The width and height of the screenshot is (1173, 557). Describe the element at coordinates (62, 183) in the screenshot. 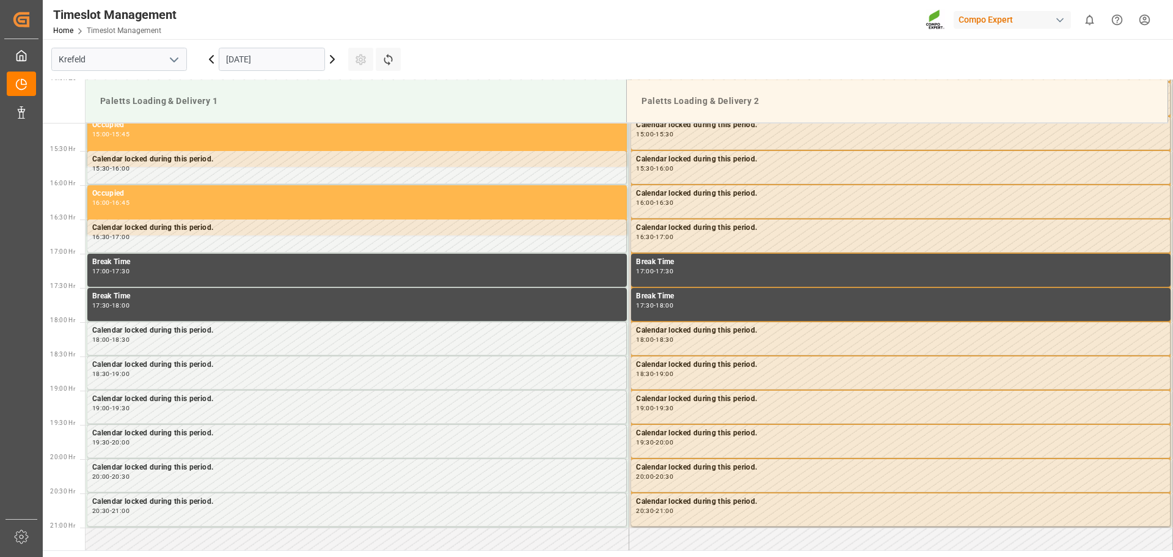

I see `span: 16:00 Hr` at that location.